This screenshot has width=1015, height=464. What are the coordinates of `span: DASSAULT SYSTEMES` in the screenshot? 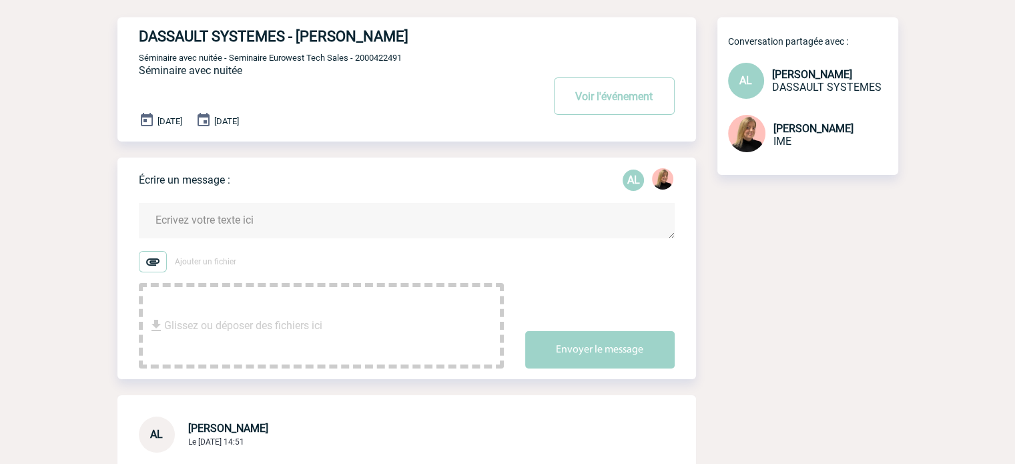 It's located at (827, 87).